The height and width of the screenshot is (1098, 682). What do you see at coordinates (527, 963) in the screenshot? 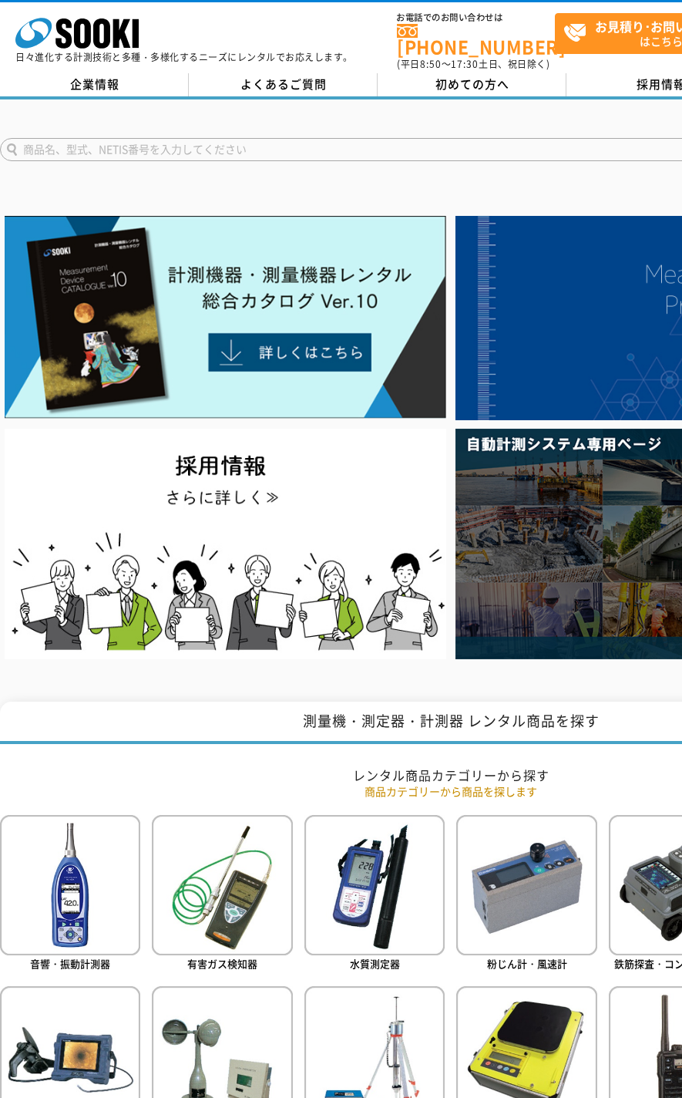
I see `span: 粉じん計・風速計` at bounding box center [527, 963].